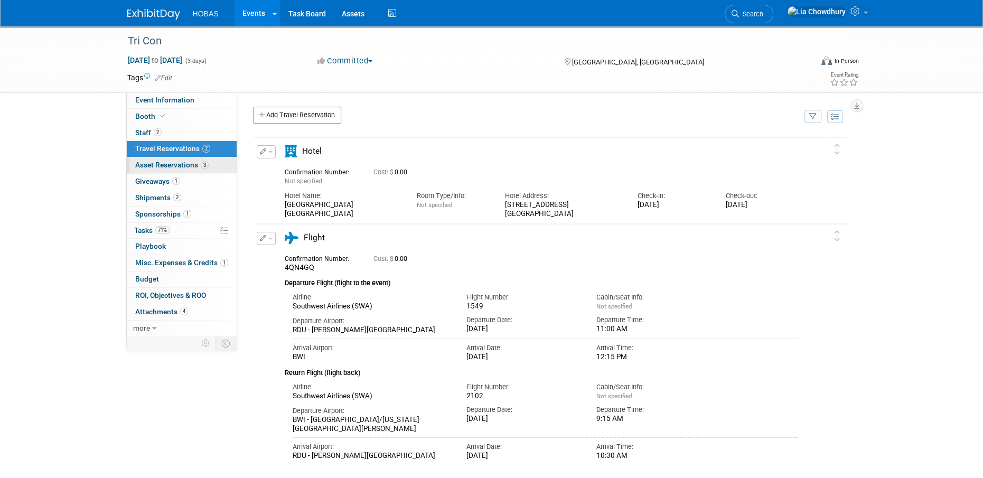 This screenshot has width=983, height=478. I want to click on div: Southwest Airlines (SWA), so click(371, 396).